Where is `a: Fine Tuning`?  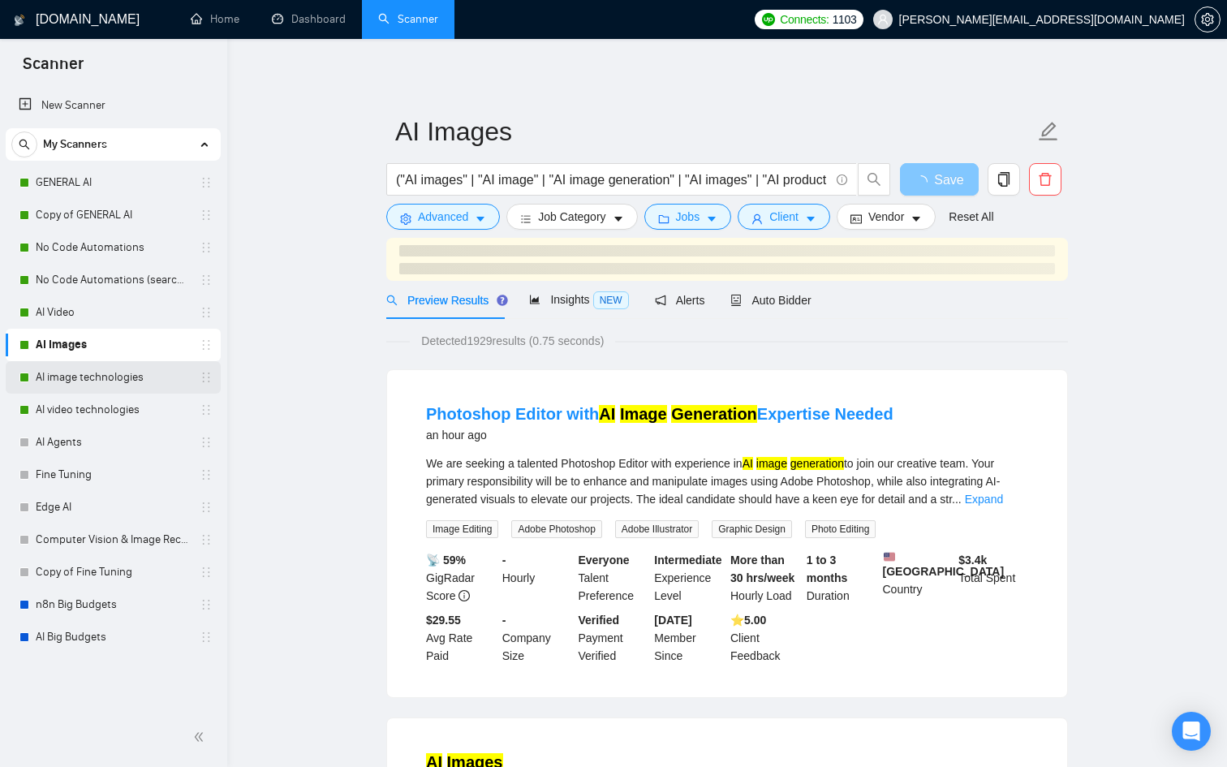 a: Fine Tuning is located at coordinates (113, 475).